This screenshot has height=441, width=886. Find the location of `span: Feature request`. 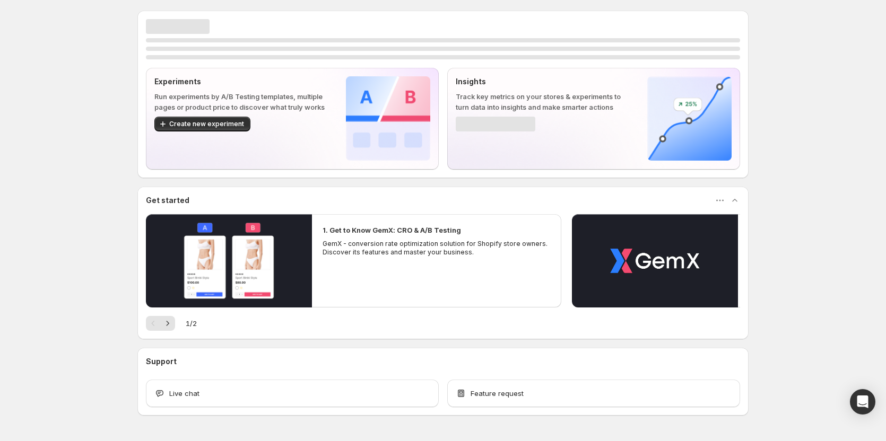

span: Feature request is located at coordinates (497, 393).